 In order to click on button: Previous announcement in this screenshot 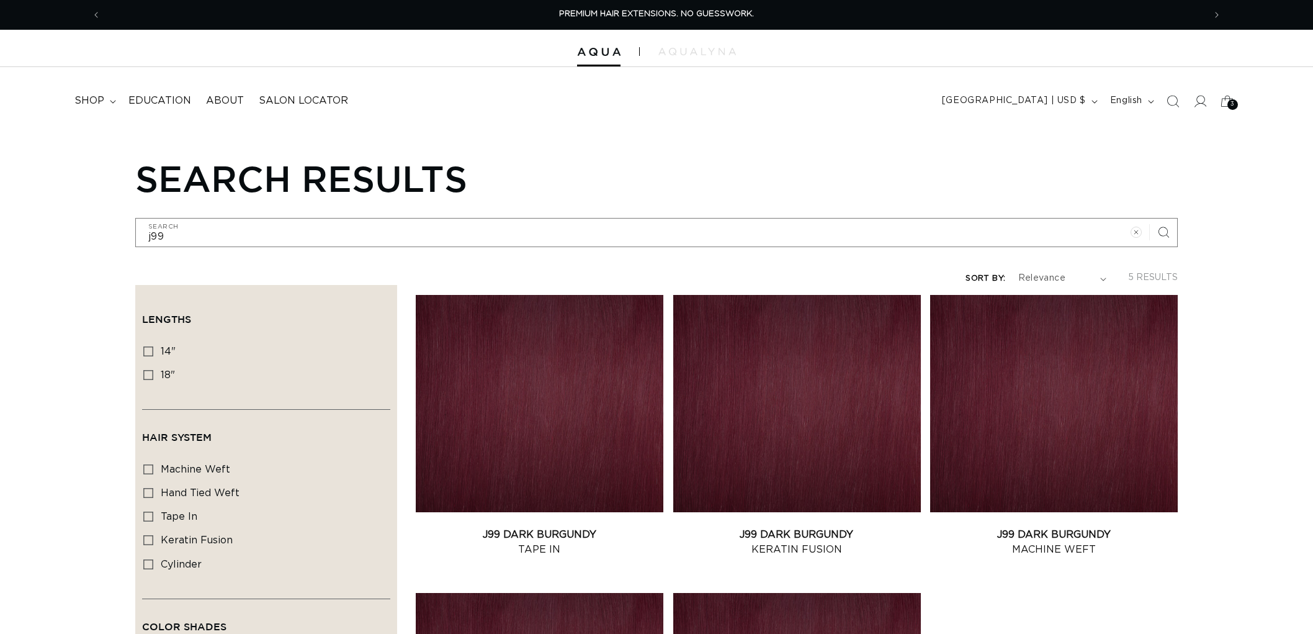, I will do `click(96, 15)`.